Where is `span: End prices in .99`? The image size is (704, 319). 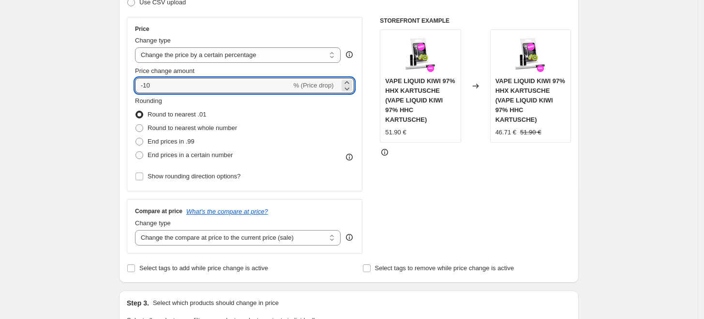
span: End prices in .99 is located at coordinates (171, 141).